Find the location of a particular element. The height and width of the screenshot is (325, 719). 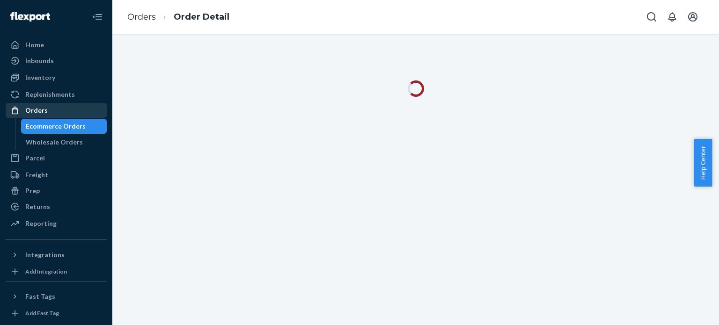

div: Parcel is located at coordinates (35, 158).